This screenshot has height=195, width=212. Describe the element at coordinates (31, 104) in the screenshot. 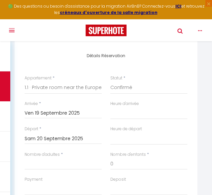

I see `label: Arrivée` at that location.